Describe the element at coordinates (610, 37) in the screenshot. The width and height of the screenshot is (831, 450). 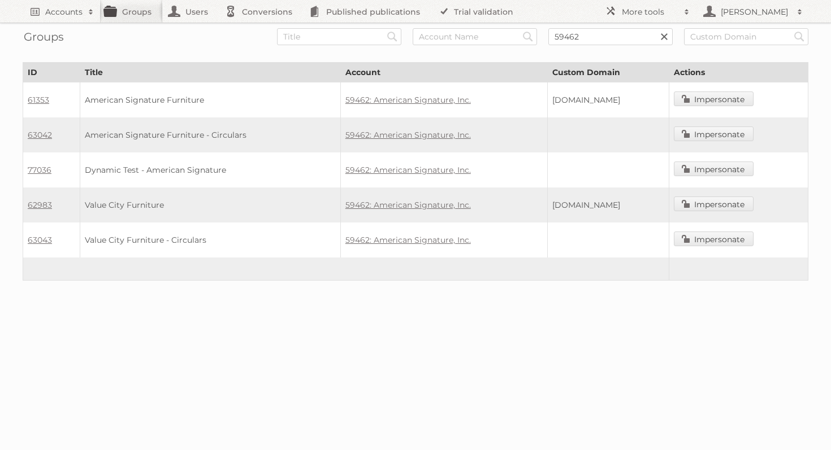
I see `input: Account ID` at that location.